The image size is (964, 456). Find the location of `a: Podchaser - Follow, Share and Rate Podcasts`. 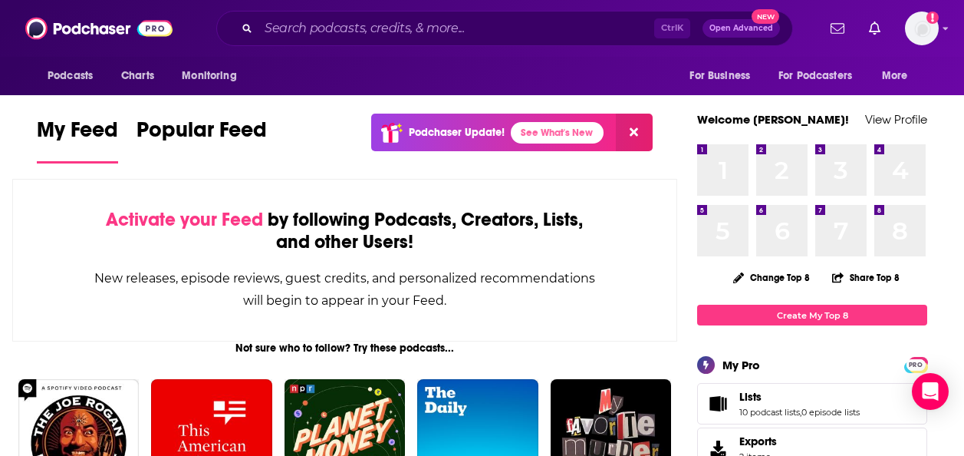

a: Podchaser - Follow, Share and Rate Podcasts is located at coordinates (99, 28).